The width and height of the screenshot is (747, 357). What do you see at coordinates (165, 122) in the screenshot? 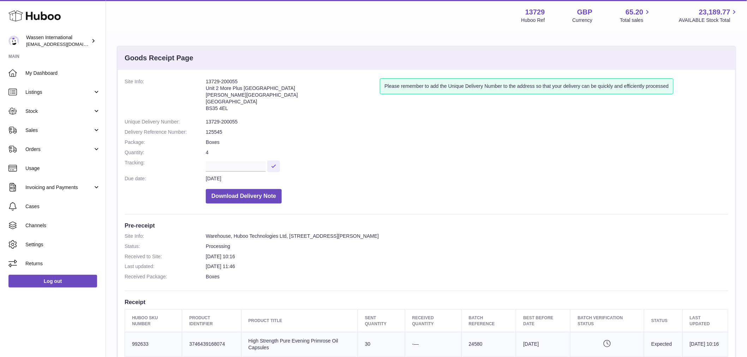
I see `dt: Unique Delivery Number:` at bounding box center [165, 122].